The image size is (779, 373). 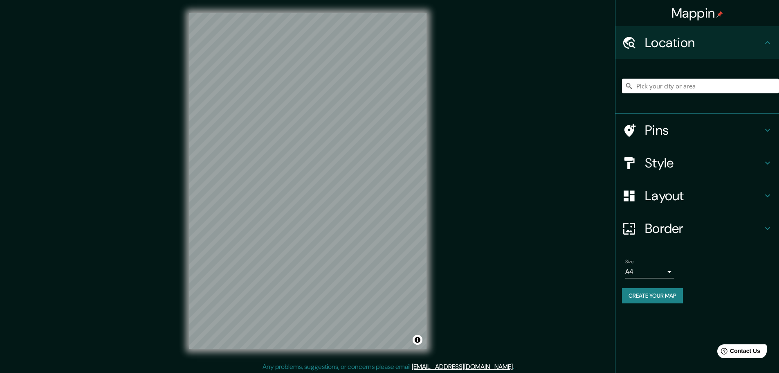 What do you see at coordinates (653, 295) in the screenshot?
I see `button: Create your map` at bounding box center [653, 295].